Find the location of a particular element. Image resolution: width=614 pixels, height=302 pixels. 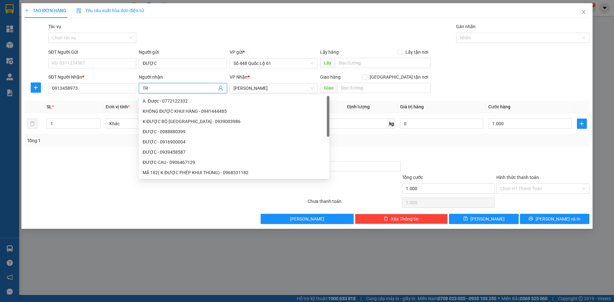

span: printer is located at coordinates (531, 219).